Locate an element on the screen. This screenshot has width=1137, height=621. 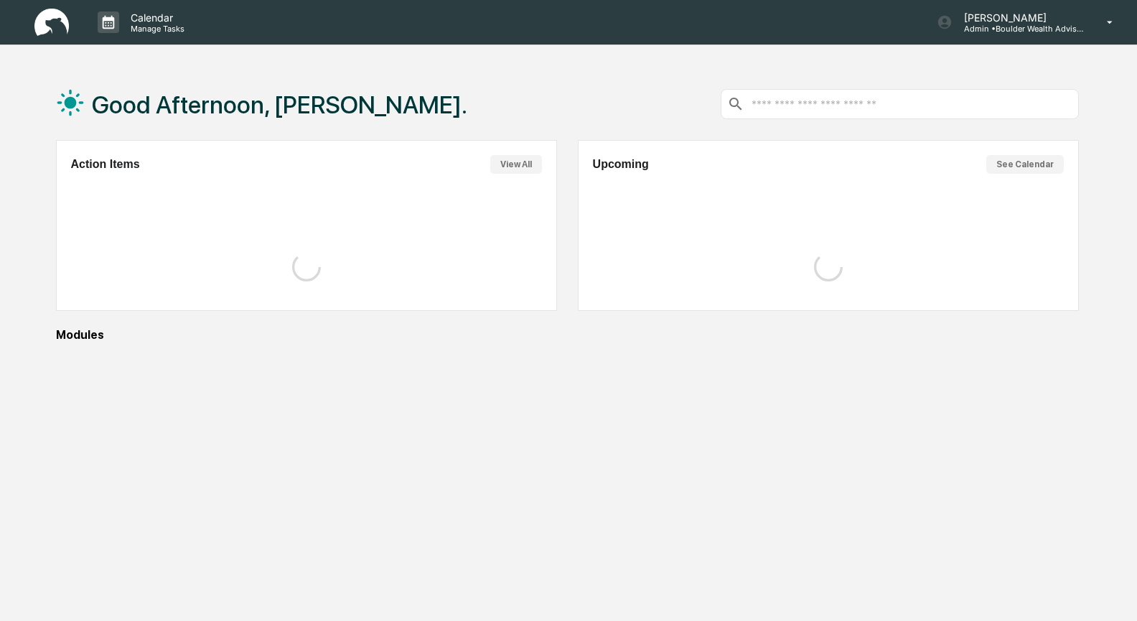
p: Manage Tasks is located at coordinates (155, 29).